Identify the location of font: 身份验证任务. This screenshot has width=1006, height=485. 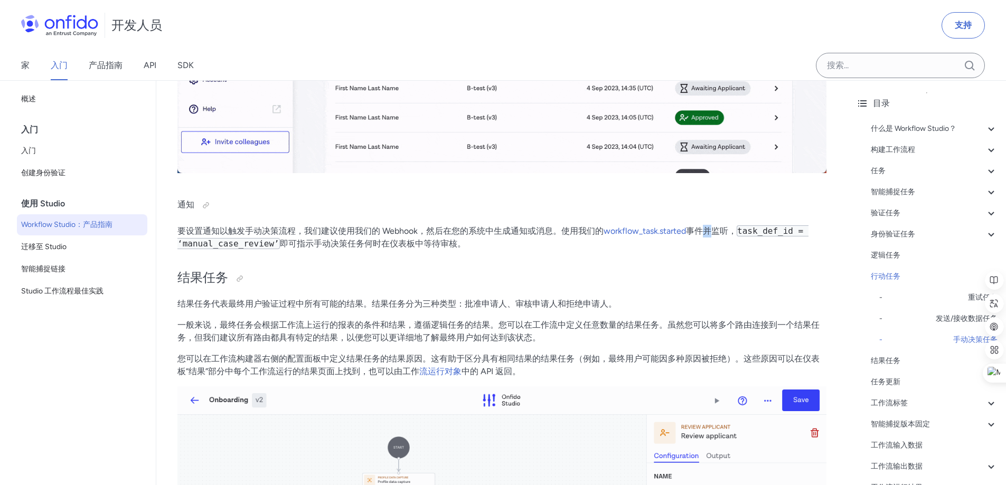
(893, 234).